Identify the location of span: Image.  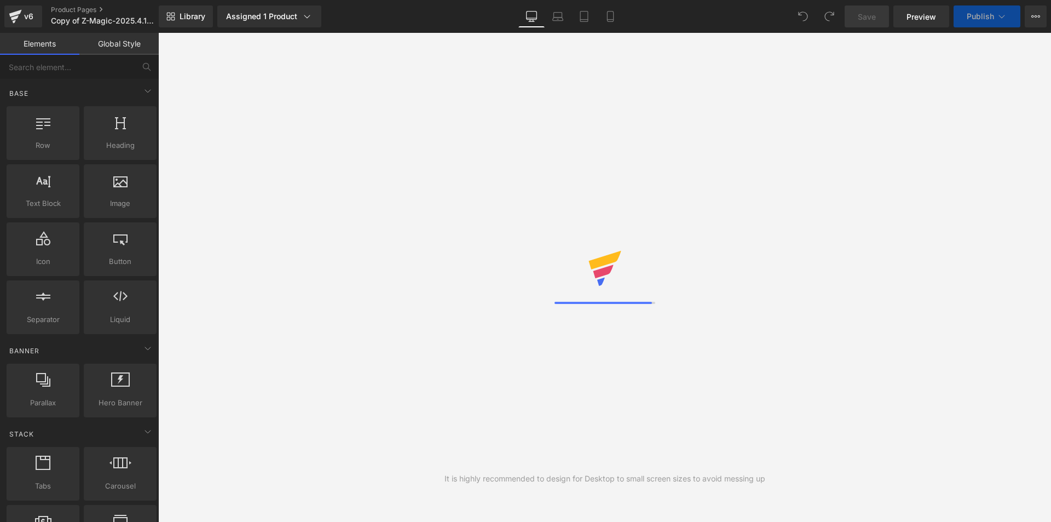
(120, 203).